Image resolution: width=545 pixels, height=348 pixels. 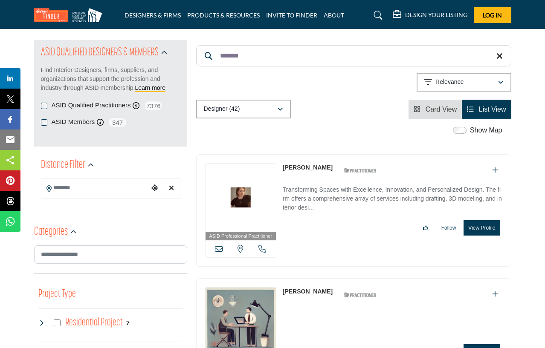 I want to click on button: Relevance, so click(x=464, y=82).